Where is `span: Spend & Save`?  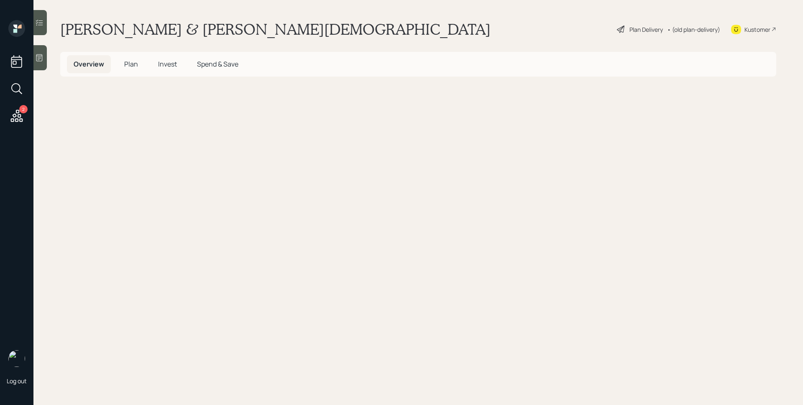
span: Spend & Save is located at coordinates (218, 64).